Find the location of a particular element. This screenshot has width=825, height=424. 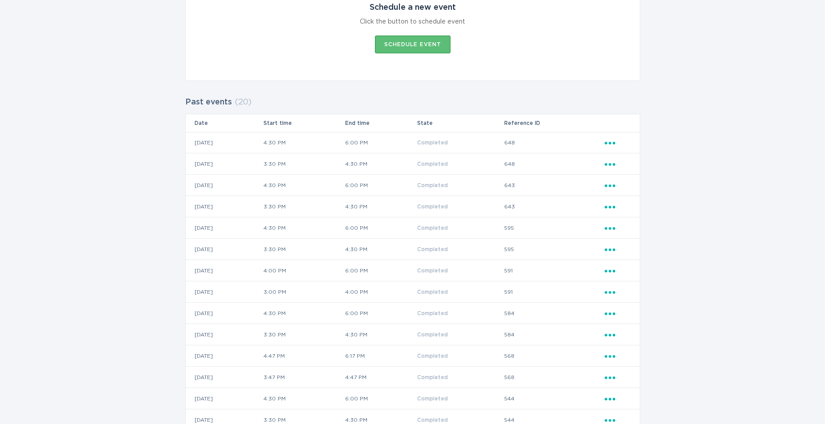

tr: cff3ccba875f48e0893ce3674cac9ba3 is located at coordinates (413, 207).